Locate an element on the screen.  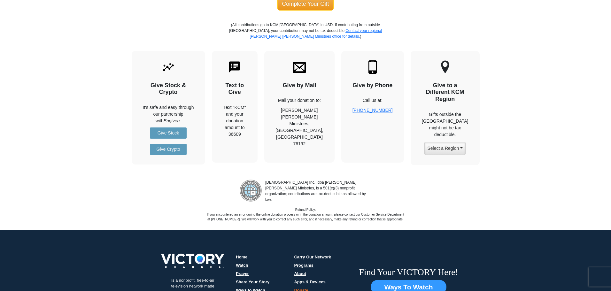
a: About is located at coordinates (300, 273).